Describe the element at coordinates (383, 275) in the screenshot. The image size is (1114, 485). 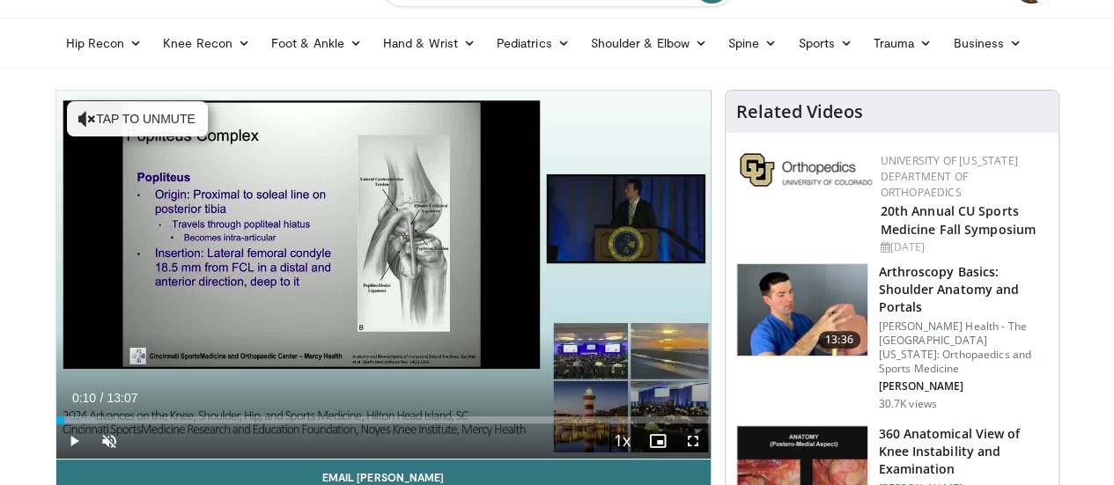
I see `video-js: Video Player` at that location.